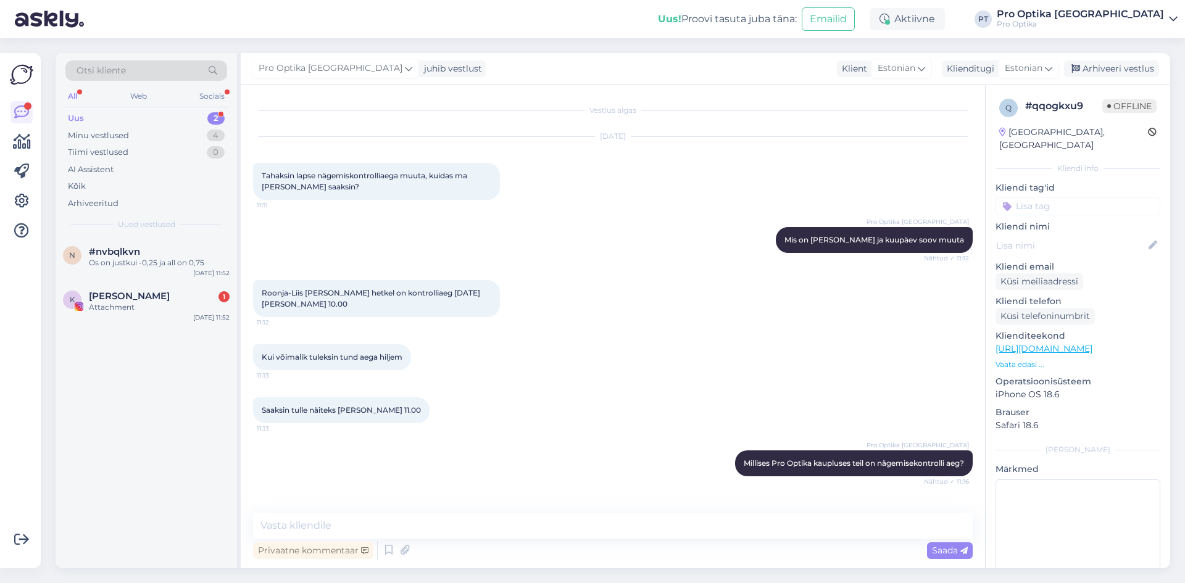 This screenshot has height=583, width=1185. I want to click on span: Millises Pro Optika kaupluses teil on nägemisekontrolli aeg?, so click(853, 463).